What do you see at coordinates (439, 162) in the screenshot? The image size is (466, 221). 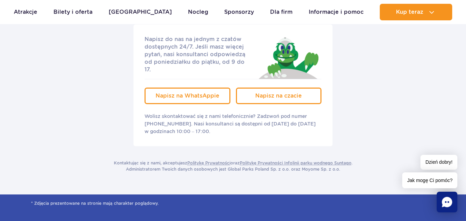 I see `span: Dzień dobry!` at bounding box center [439, 162].